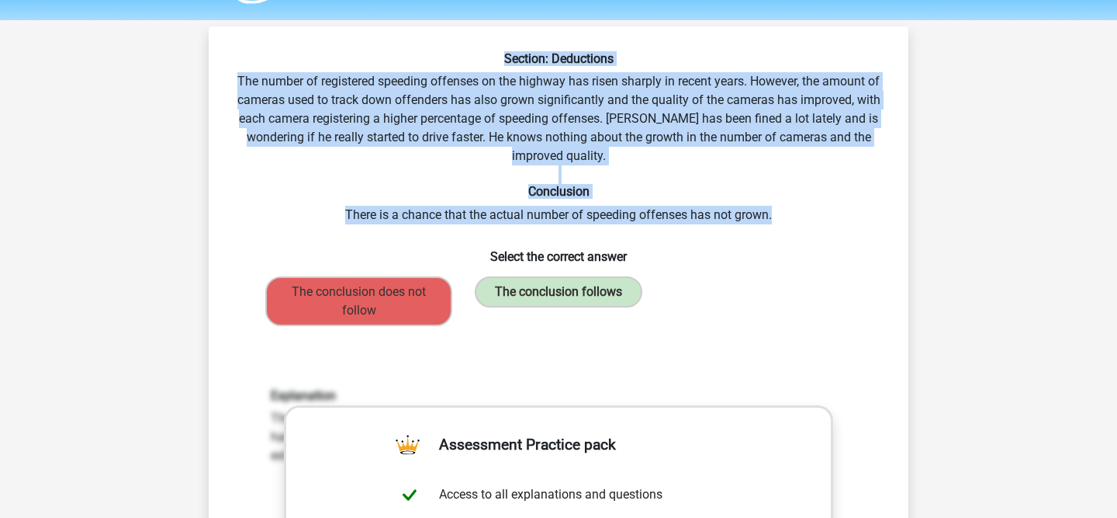 The height and width of the screenshot is (518, 1117). Describe the element at coordinates (559, 58) in the screenshot. I see `h6: Section: Deductions` at that location.